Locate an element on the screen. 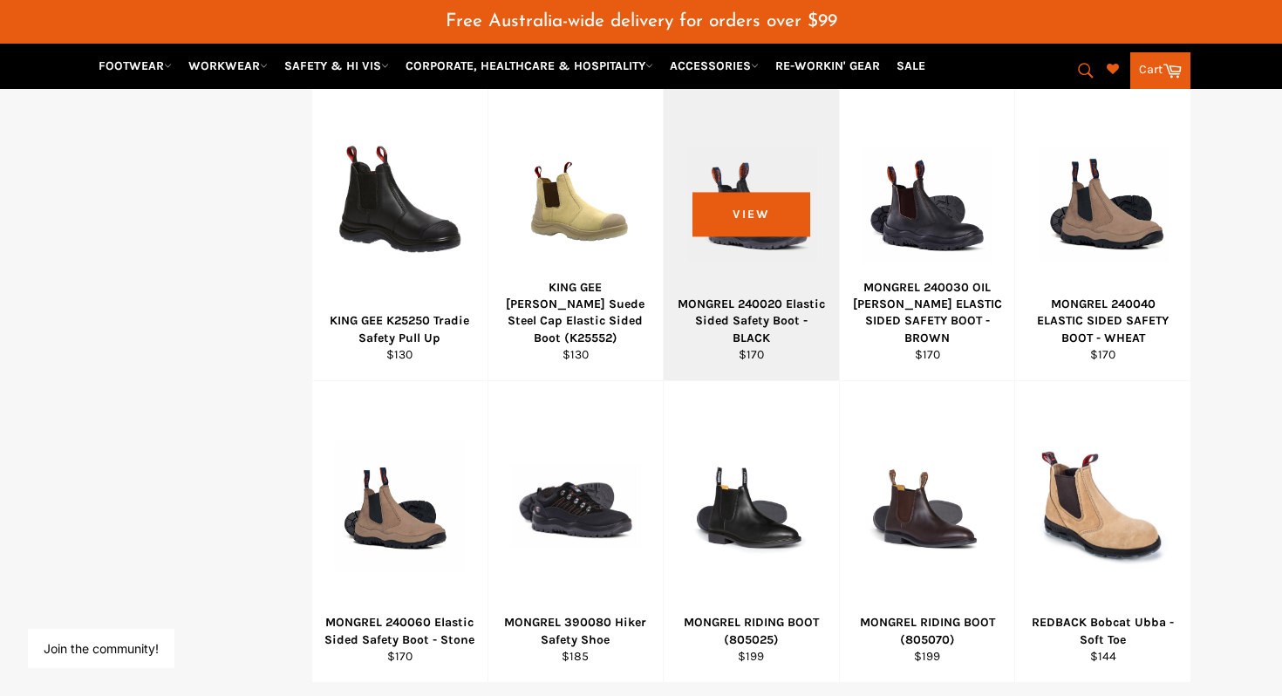  a: Cart is located at coordinates (1160, 71).